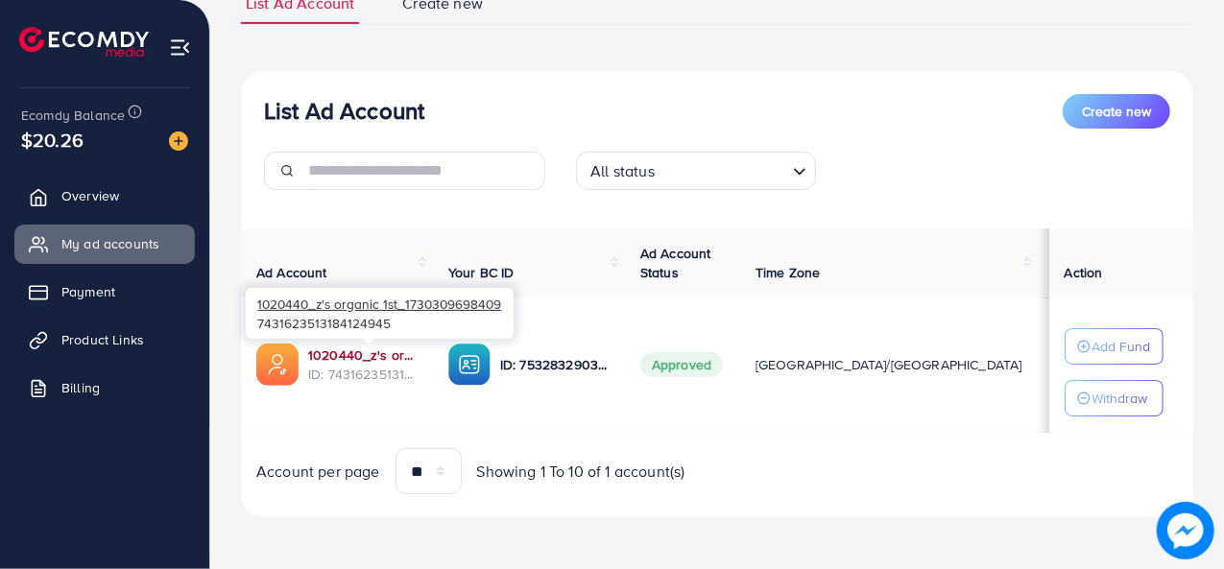 The image size is (1224, 569). What do you see at coordinates (787, 273) in the screenshot?
I see `span: Time Zone` at bounding box center [787, 273].